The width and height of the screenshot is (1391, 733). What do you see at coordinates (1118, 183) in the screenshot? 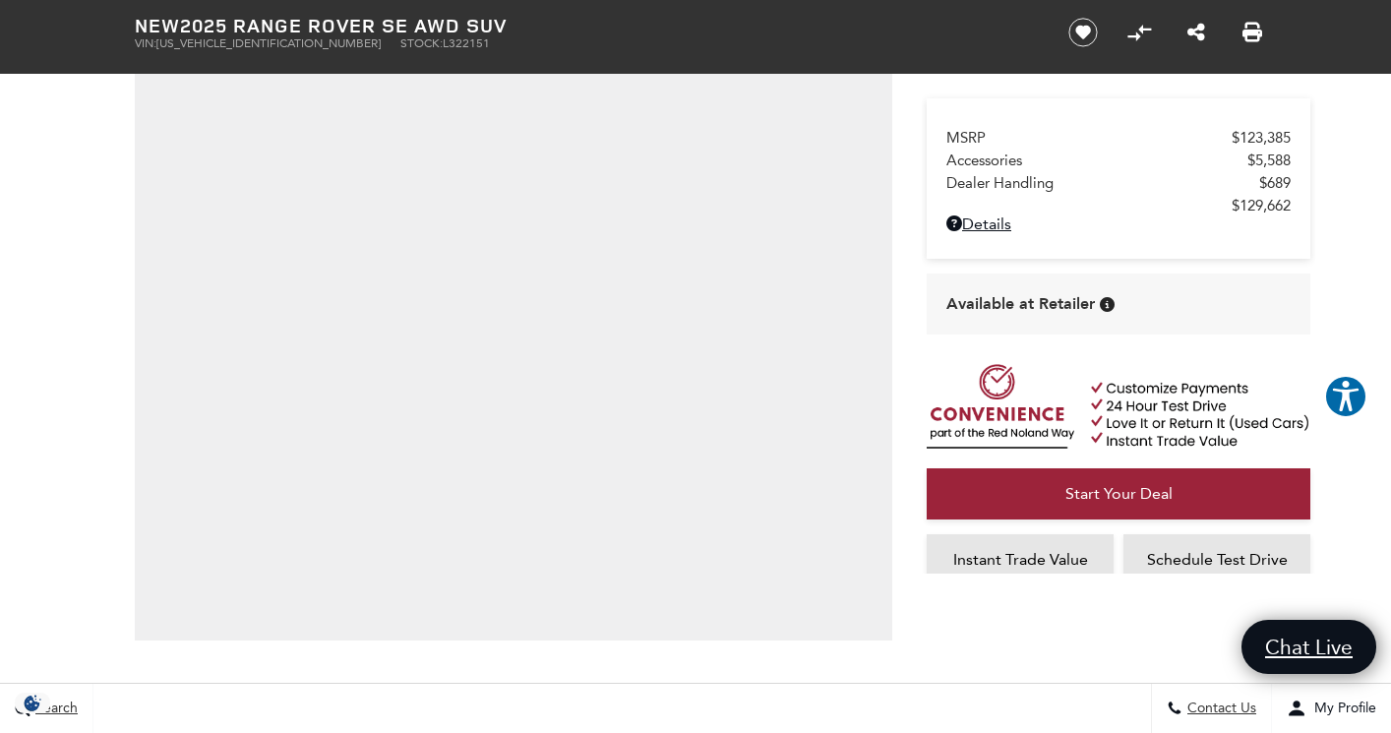
I see `a: Dealer Handling $689` at bounding box center [1118, 183].